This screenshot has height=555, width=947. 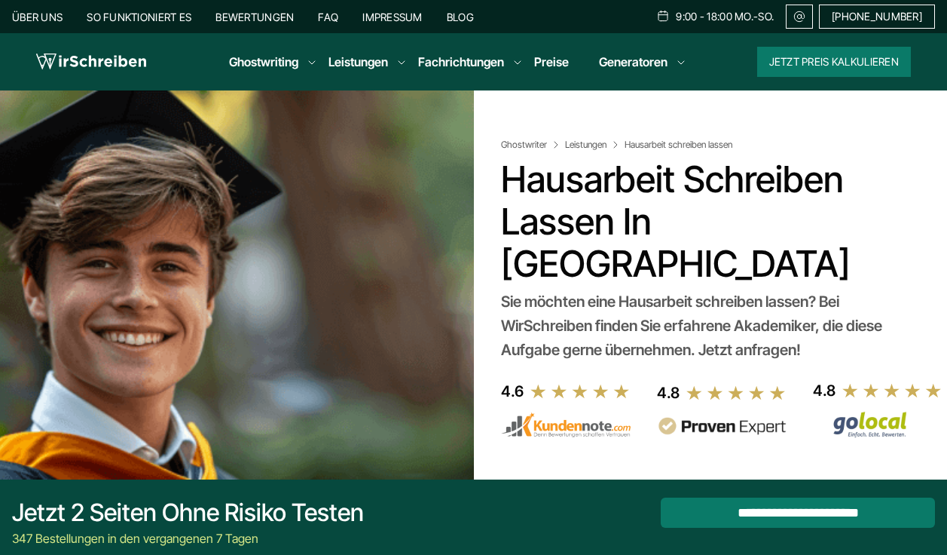 I want to click on div: Sie möchten eine Hausarbeit schreiben lassen? Bei WirSchreiben finden Sie erfahrene Akademiker, d..., so click(x=715, y=326).